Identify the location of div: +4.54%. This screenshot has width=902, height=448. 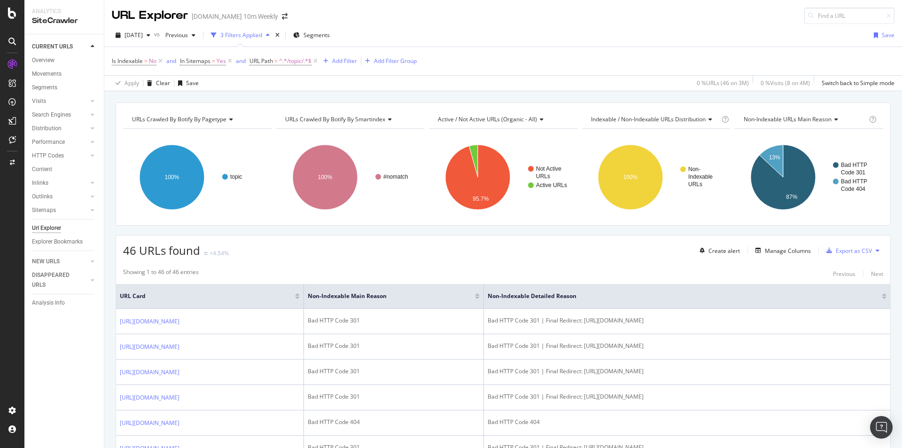
(219, 253).